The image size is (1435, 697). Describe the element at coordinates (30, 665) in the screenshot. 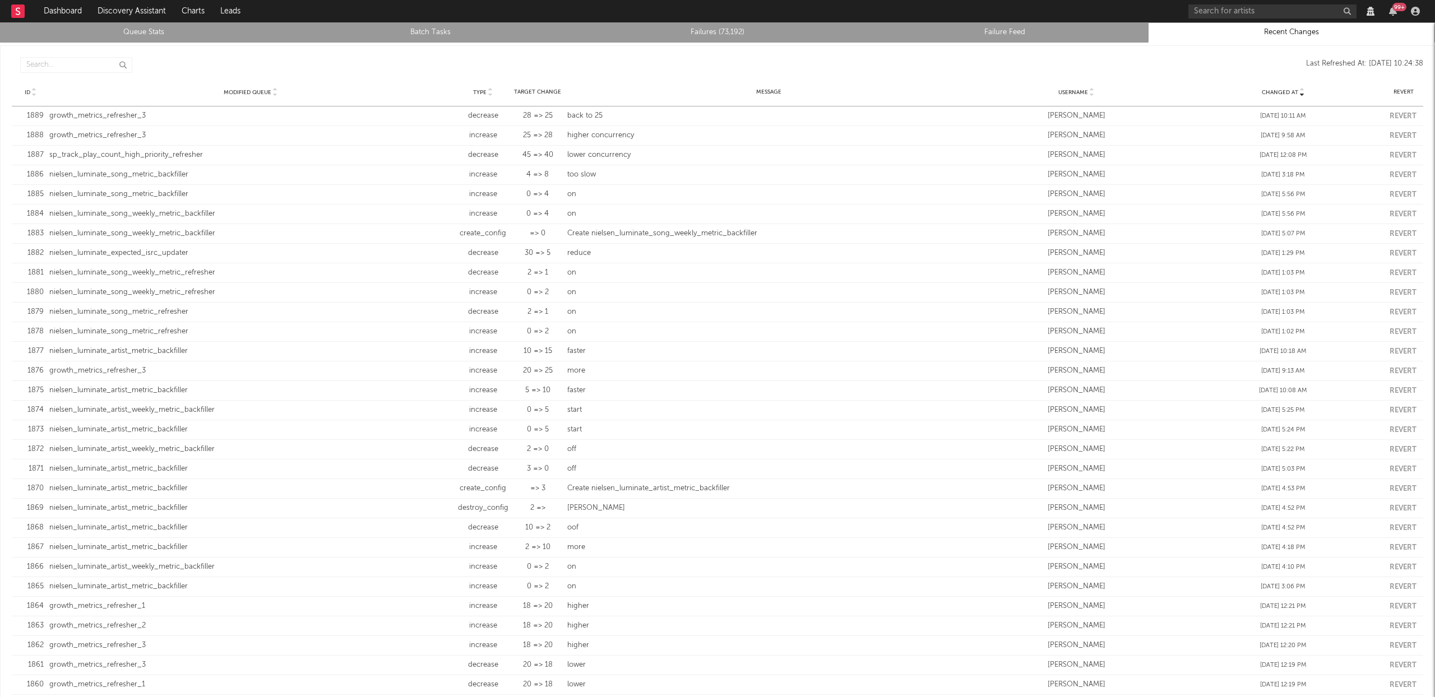

I see `div: 1861` at that location.